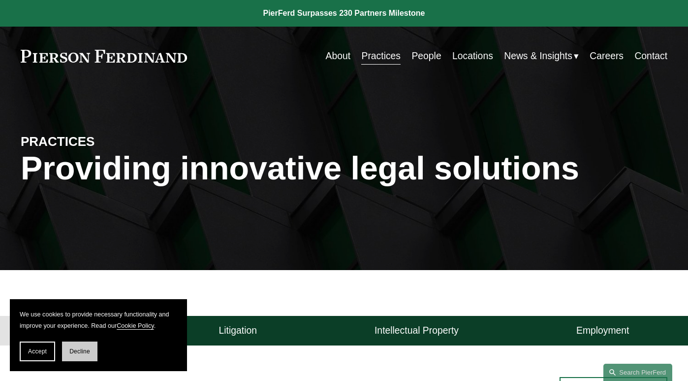 The width and height of the screenshot is (688, 381). I want to click on h4: PRACTICES, so click(101, 141).